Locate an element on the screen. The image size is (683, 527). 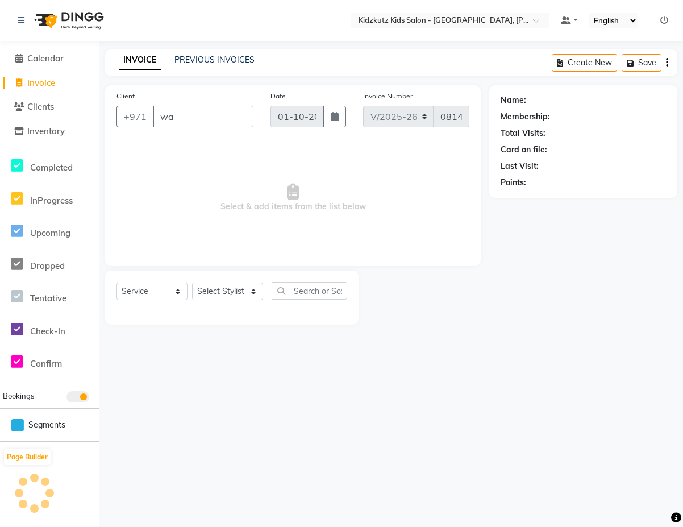
span: Inventory is located at coordinates (46, 131).